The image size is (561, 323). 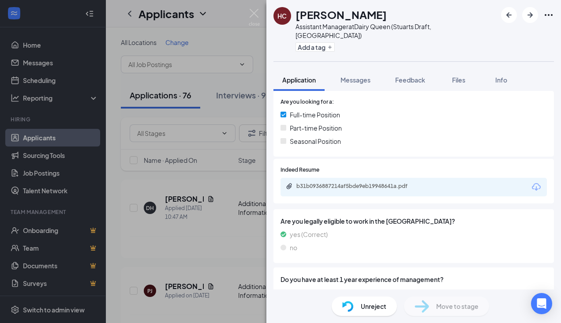 What do you see at coordinates (289, 186) in the screenshot?
I see `svg: Paperclip` at bounding box center [289, 186].